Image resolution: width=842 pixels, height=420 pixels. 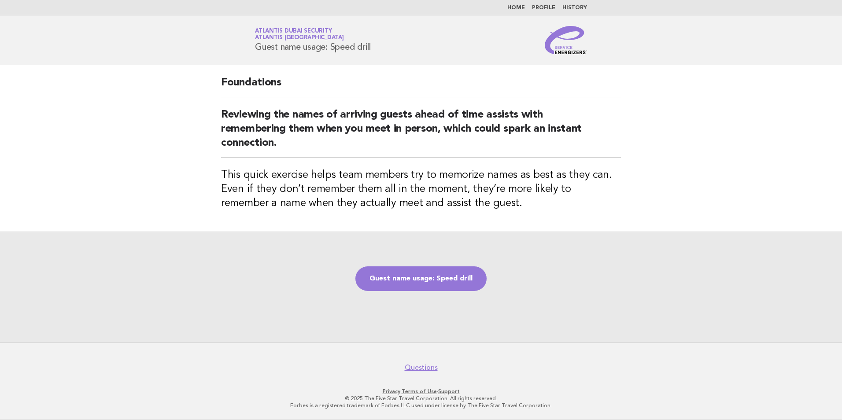 I want to click on a: History, so click(x=575, y=8).